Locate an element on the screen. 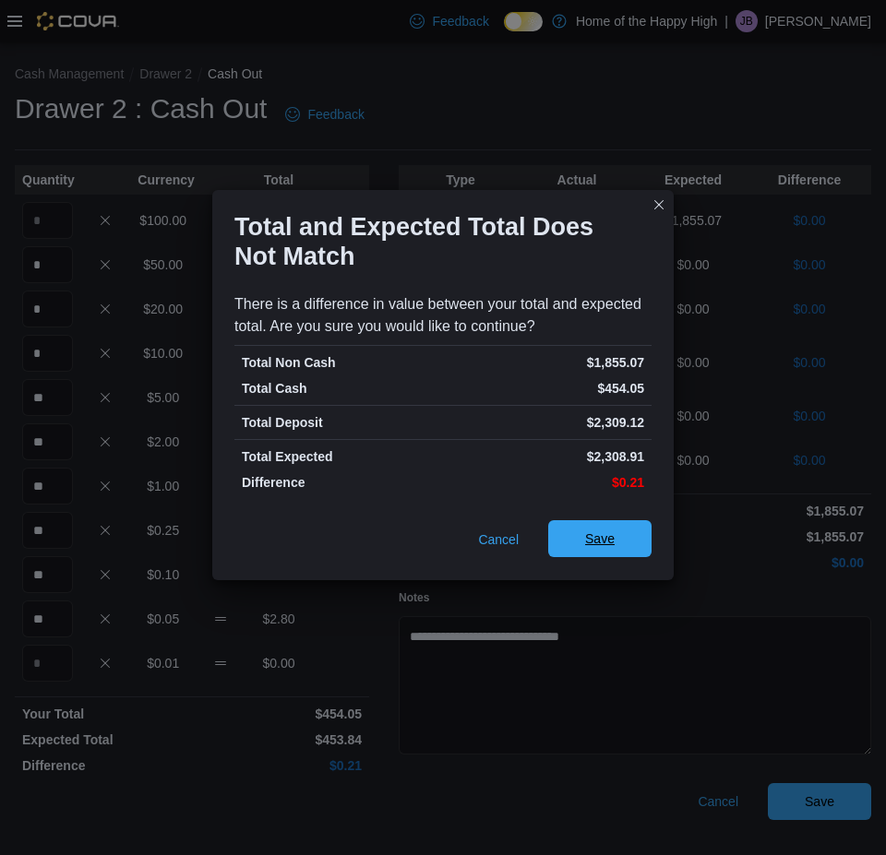 The height and width of the screenshot is (855, 886). p: Total Non Cash is located at coordinates (340, 363).